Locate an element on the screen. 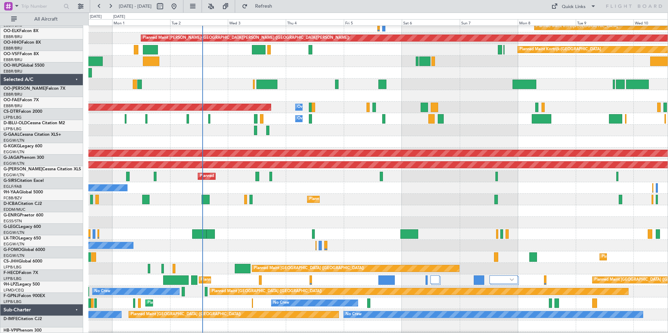 Image resolution: width=668 pixels, height=333 pixels. a: G-KGKGLegacy 600 is located at coordinates (23, 146).